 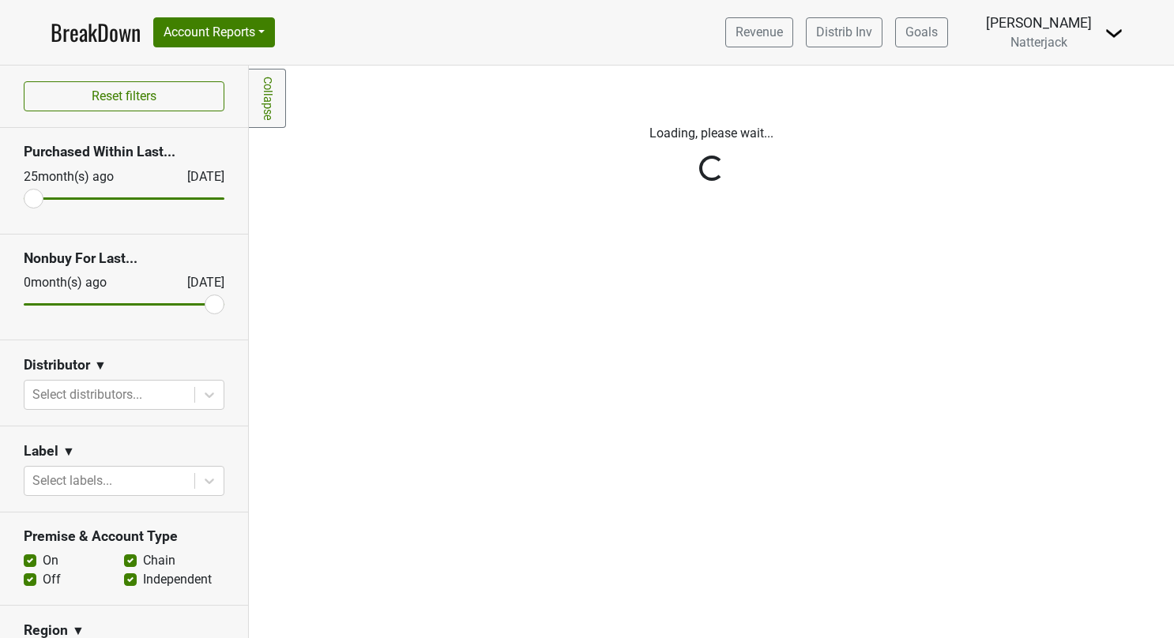 What do you see at coordinates (844, 32) in the screenshot?
I see `a: Distrib Inv` at bounding box center [844, 32].